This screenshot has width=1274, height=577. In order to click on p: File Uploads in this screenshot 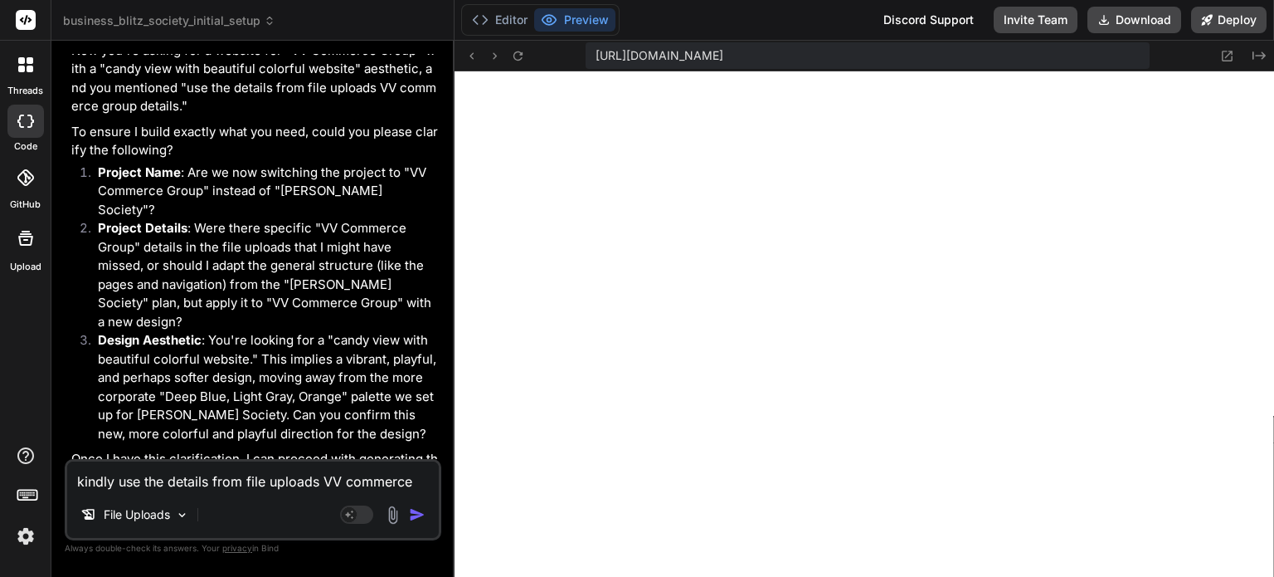, I will do `click(137, 514)`.